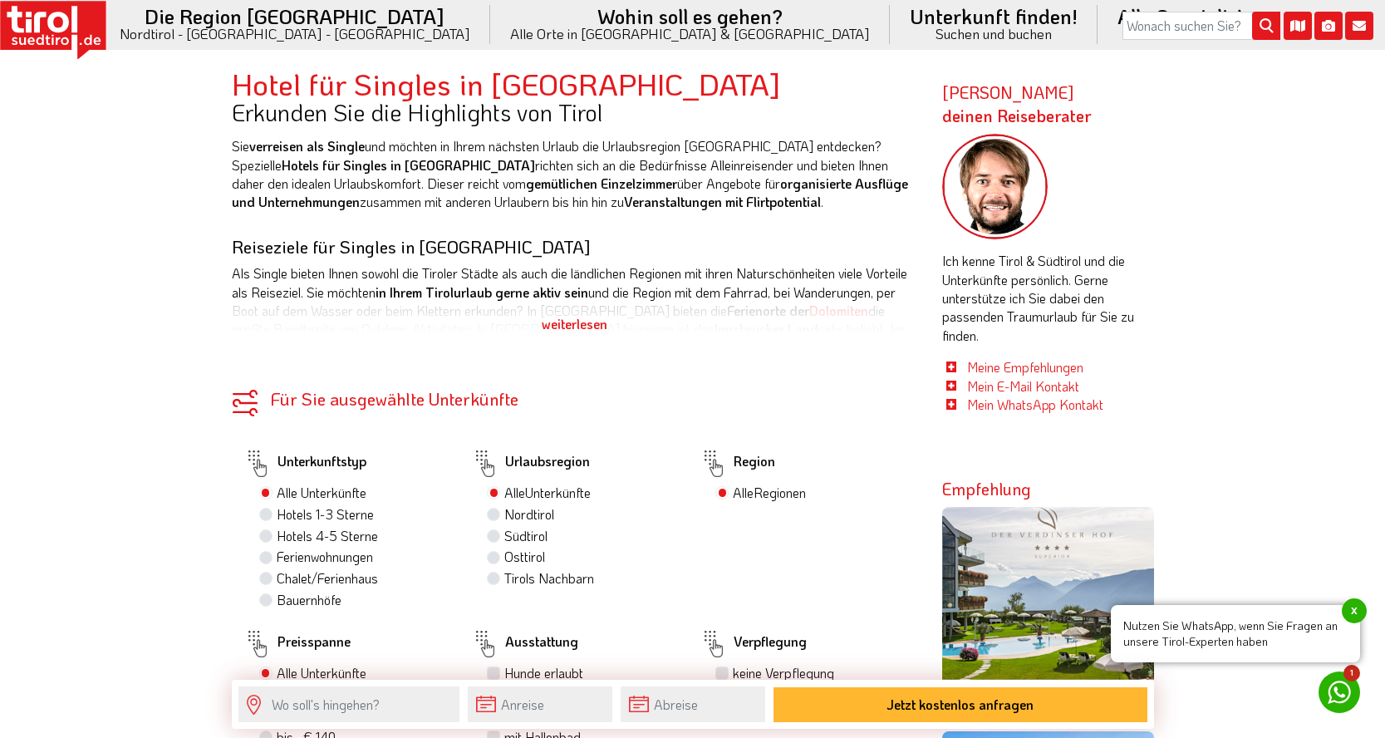 The image size is (1385, 738). What do you see at coordinates (784, 673) in the screenshot?
I see `label: keine Verpflegung` at bounding box center [784, 673].